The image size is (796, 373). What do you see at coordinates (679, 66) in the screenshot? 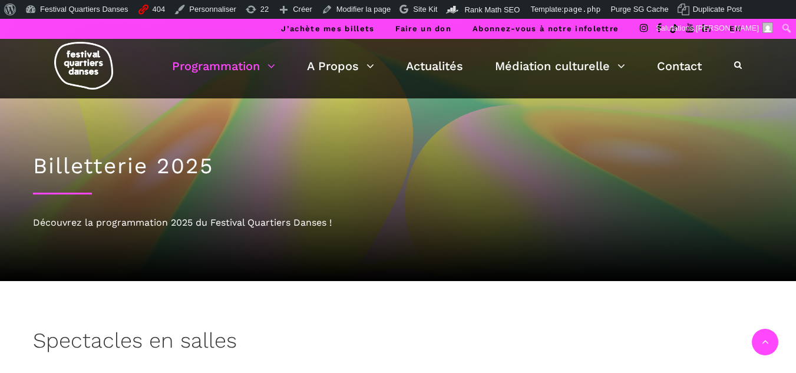
I see `a: Contact` at bounding box center [679, 66].